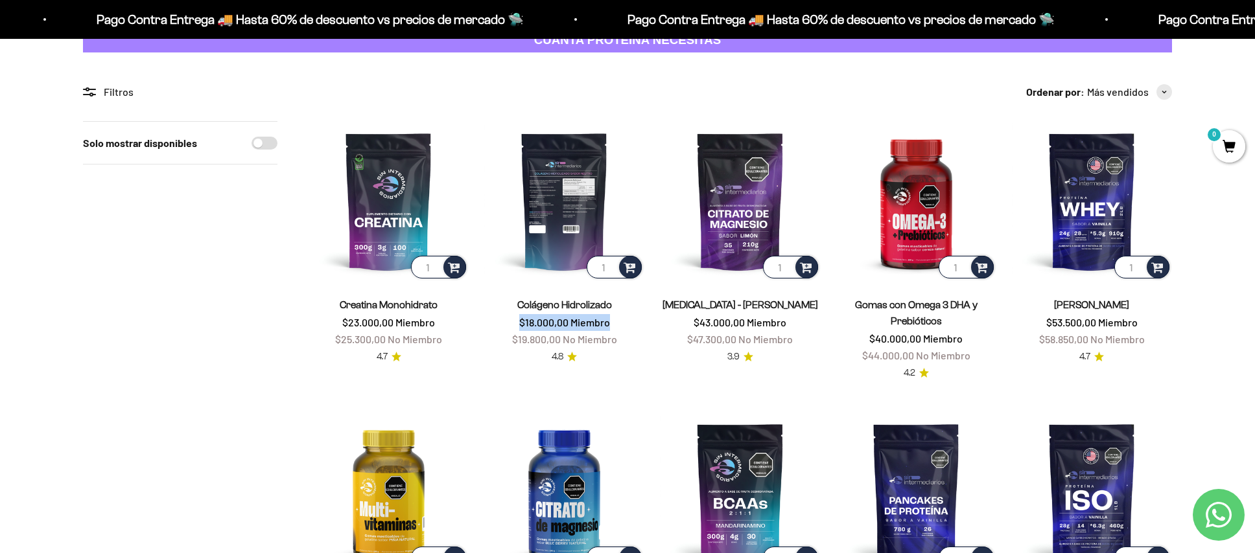 The width and height of the screenshot is (1255, 553). I want to click on mark: 0, so click(1214, 135).